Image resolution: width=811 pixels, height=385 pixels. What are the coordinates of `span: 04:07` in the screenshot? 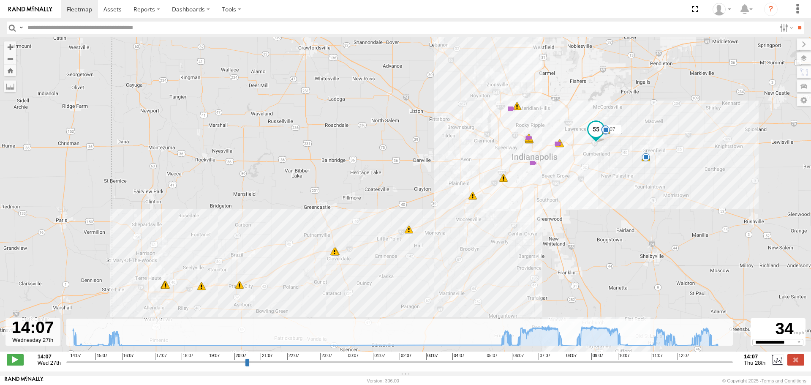 It's located at (458, 357).